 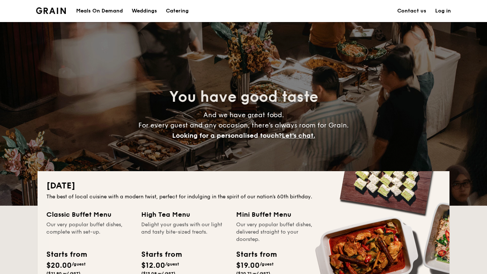 What do you see at coordinates (248, 266) in the screenshot?
I see `span: $19.00` at bounding box center [248, 266].